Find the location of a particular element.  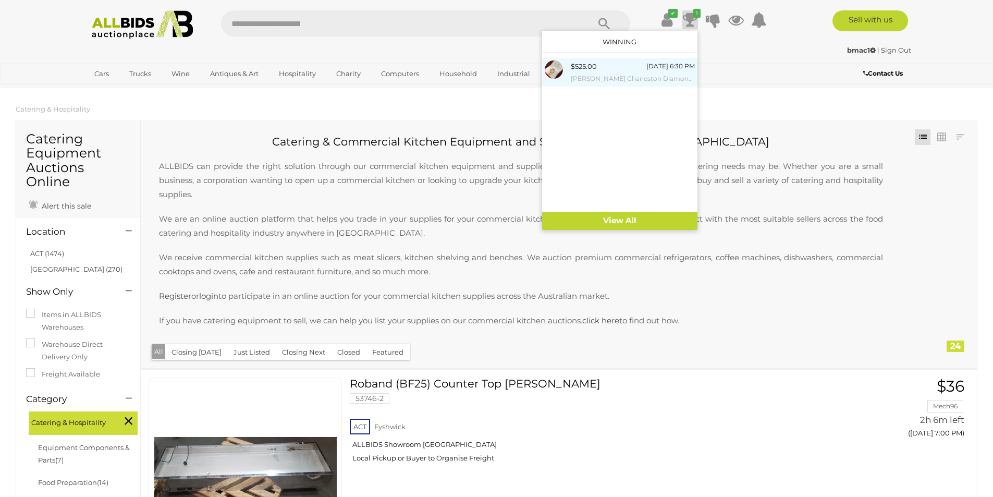

a: Antiques & Art is located at coordinates (234, 74).